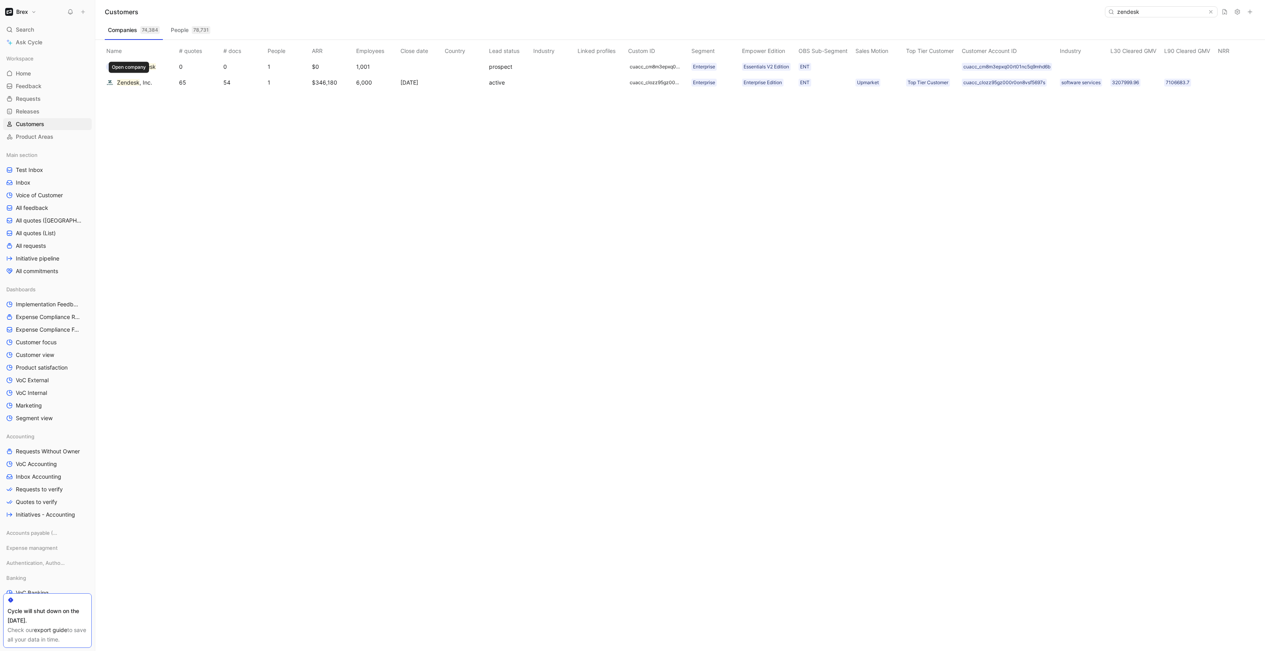 This screenshot has height=651, width=1265. I want to click on a: Expense Compliance Feedback, so click(47, 330).